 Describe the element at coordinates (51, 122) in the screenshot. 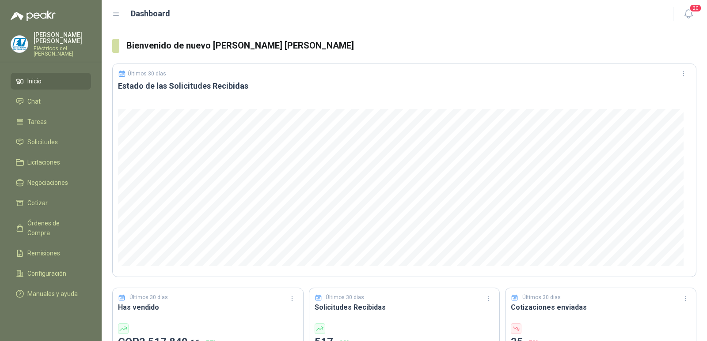

I see `a: Tareas` at that location.